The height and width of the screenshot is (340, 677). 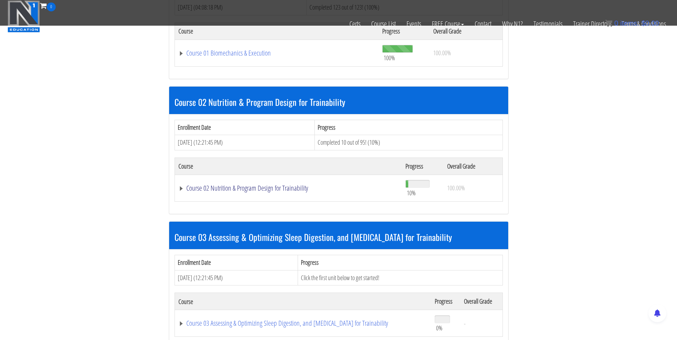 I want to click on bdi: 0.00, so click(x=650, y=23).